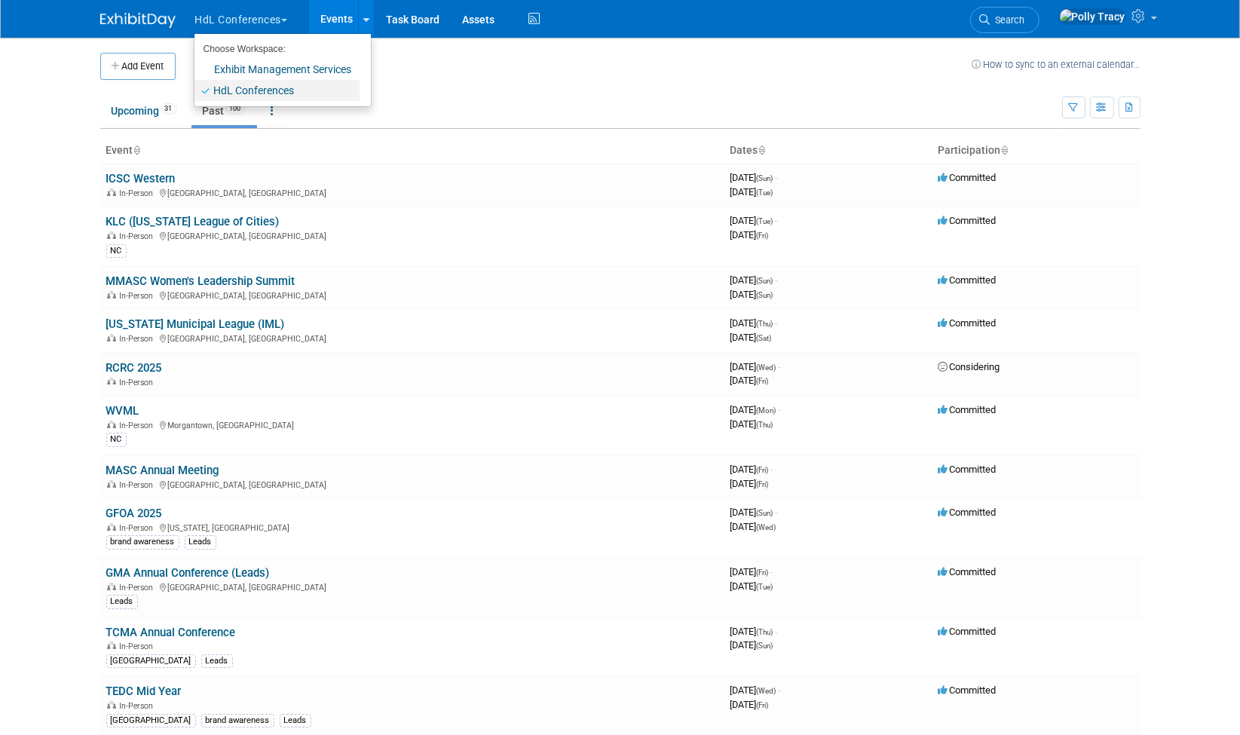 This screenshot has height=735, width=1240. Describe the element at coordinates (767, 410) in the screenshot. I see `span: (Mon)` at that location.